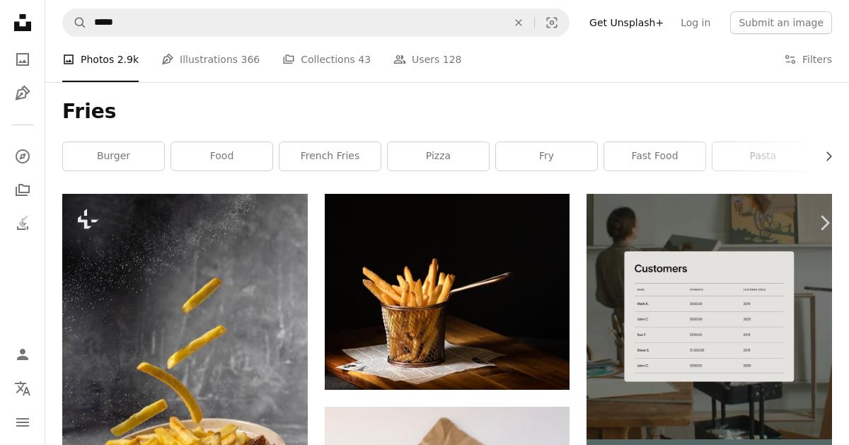 The width and height of the screenshot is (849, 445). Describe the element at coordinates (824, 156) in the screenshot. I see `button: scroll list to the right` at that location.